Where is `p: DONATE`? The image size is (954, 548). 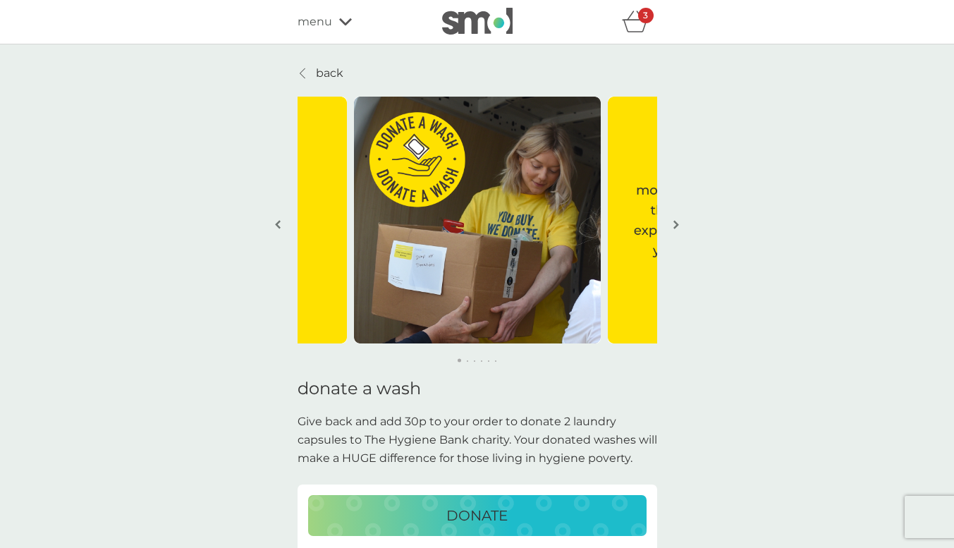 p: DONATE is located at coordinates (477, 516).